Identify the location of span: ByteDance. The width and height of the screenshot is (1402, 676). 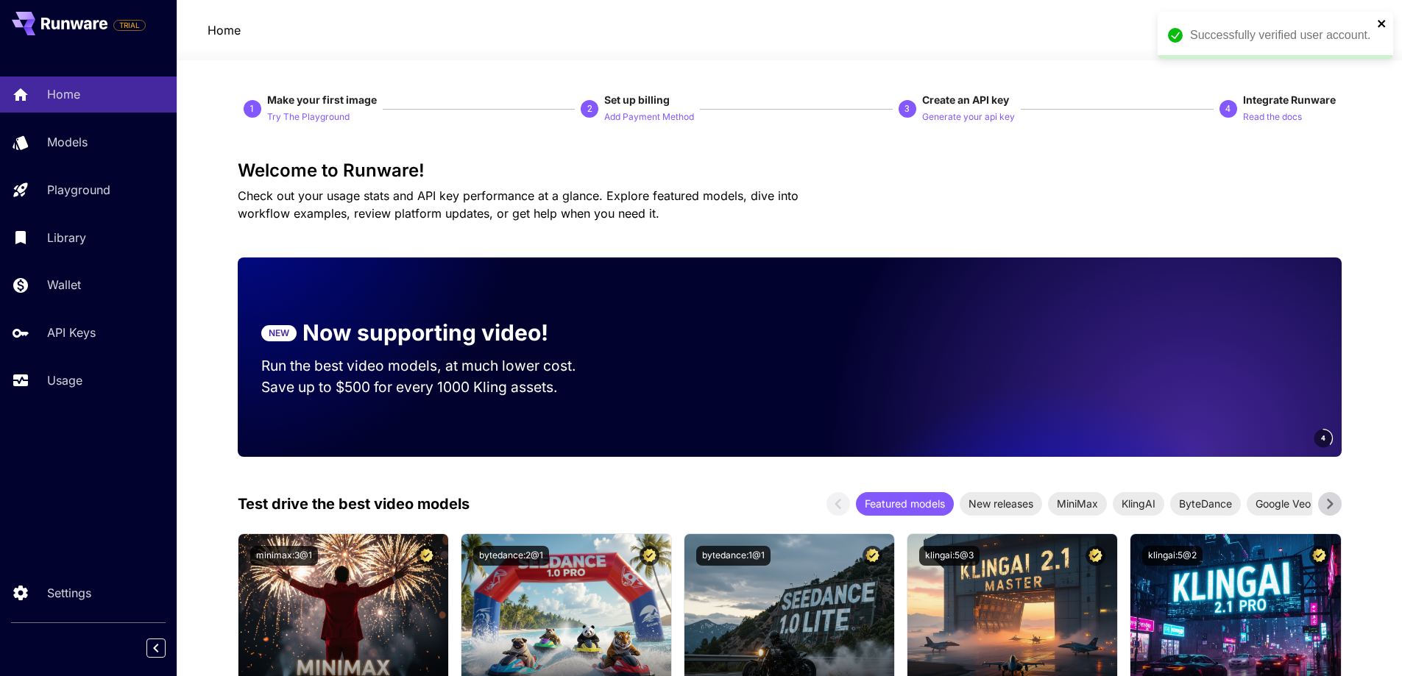
(1206, 503).